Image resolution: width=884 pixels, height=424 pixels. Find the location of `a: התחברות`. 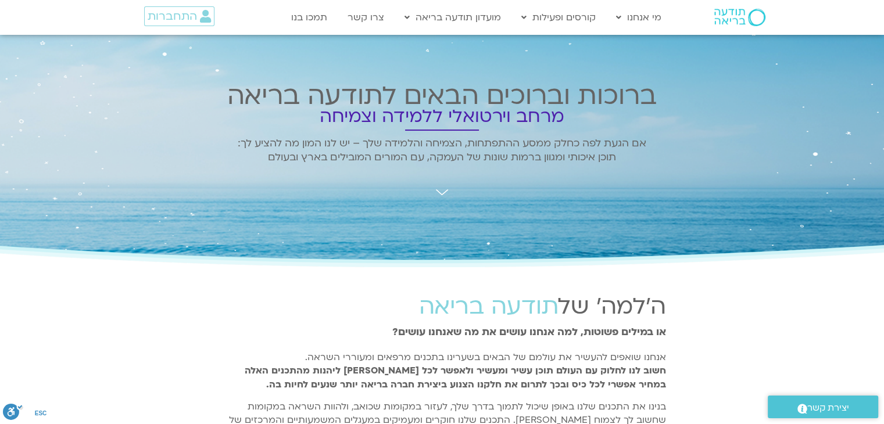

a: התחברות is located at coordinates (179, 16).